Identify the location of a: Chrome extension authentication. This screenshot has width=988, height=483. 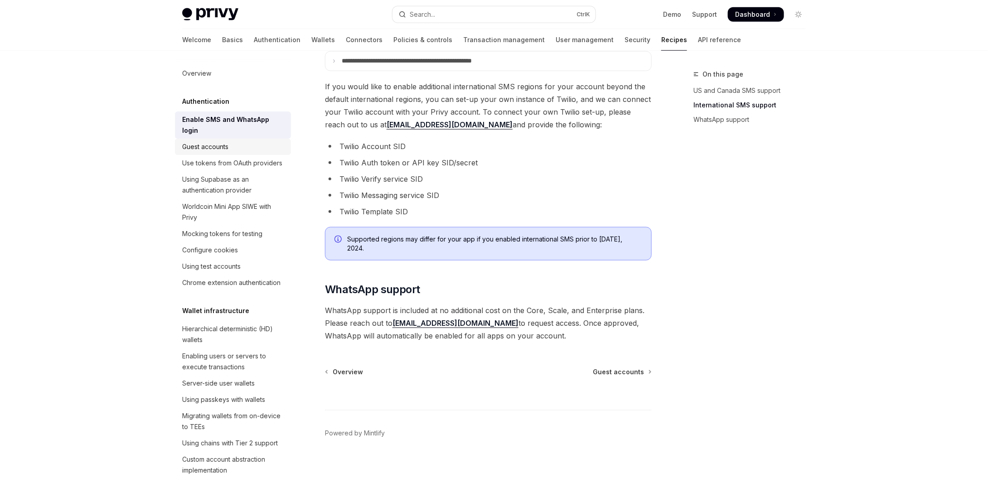
(233, 283).